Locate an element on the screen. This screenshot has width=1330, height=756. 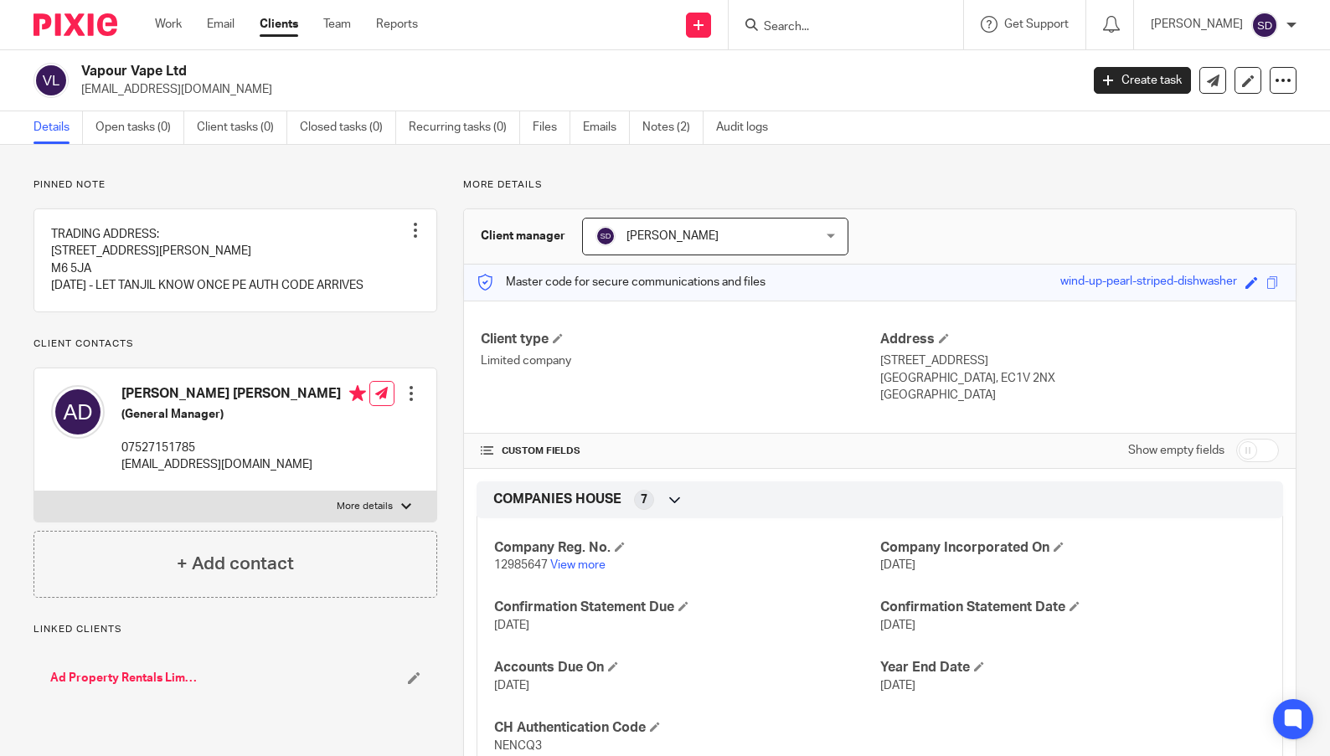
span: NENCQ3 is located at coordinates (518, 746).